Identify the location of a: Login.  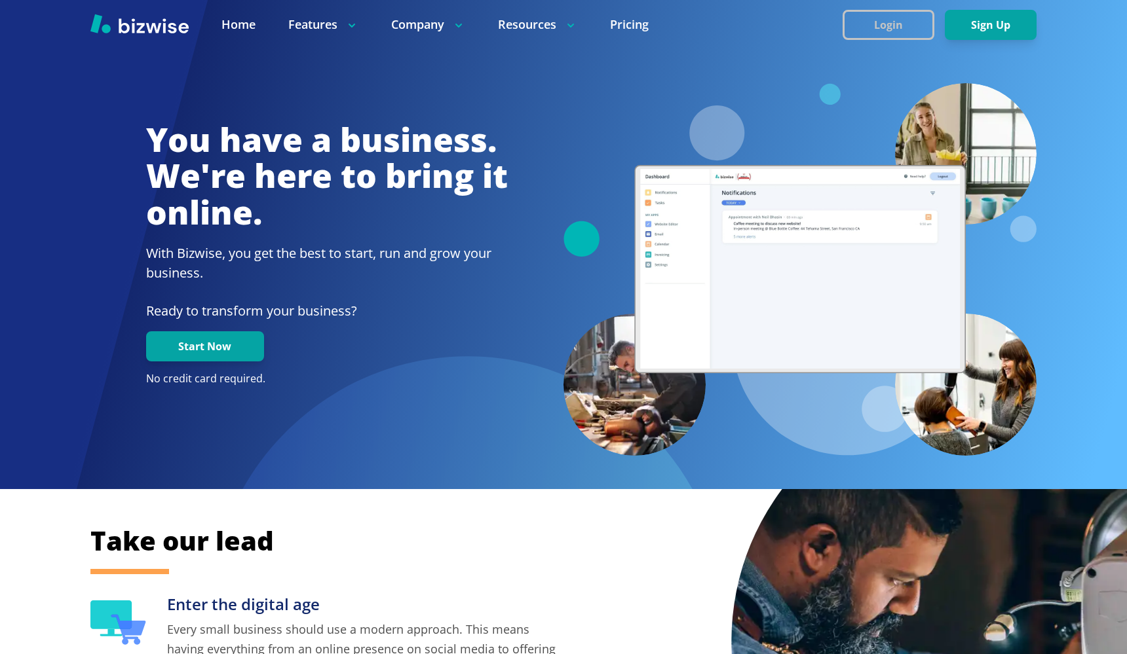
(893, 25).